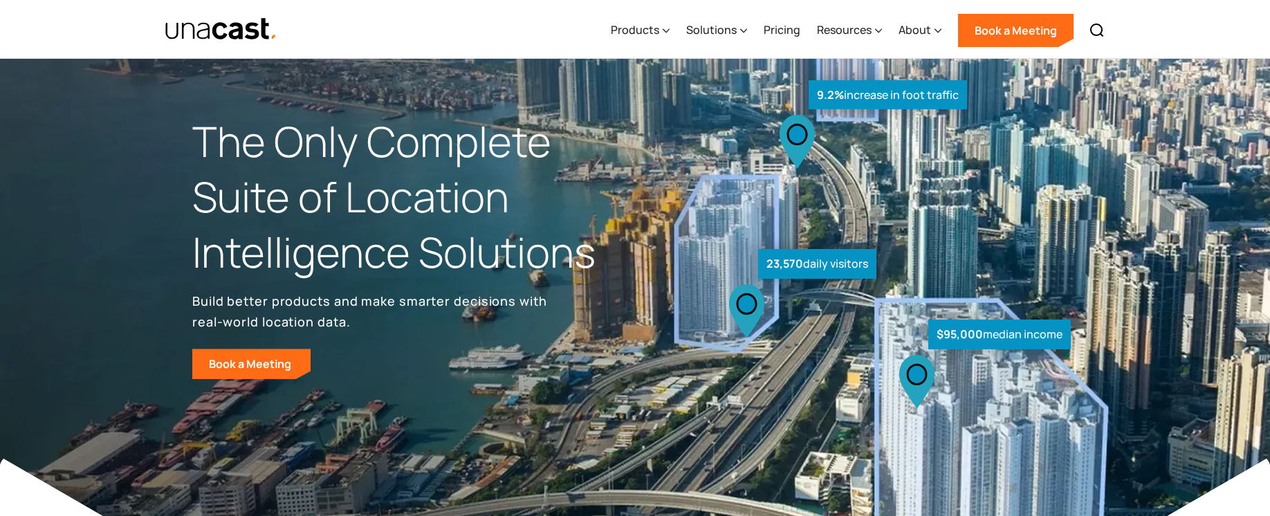 The width and height of the screenshot is (1270, 516). Describe the element at coordinates (844, 30) in the screenshot. I see `div: Resources` at that location.